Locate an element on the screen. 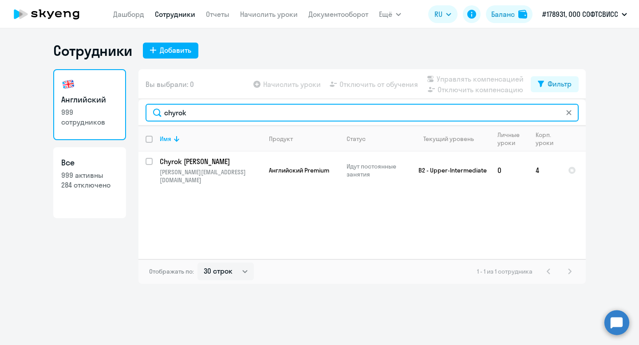 The width and height of the screenshot is (639, 345). div: Баланс is located at coordinates (503, 14).